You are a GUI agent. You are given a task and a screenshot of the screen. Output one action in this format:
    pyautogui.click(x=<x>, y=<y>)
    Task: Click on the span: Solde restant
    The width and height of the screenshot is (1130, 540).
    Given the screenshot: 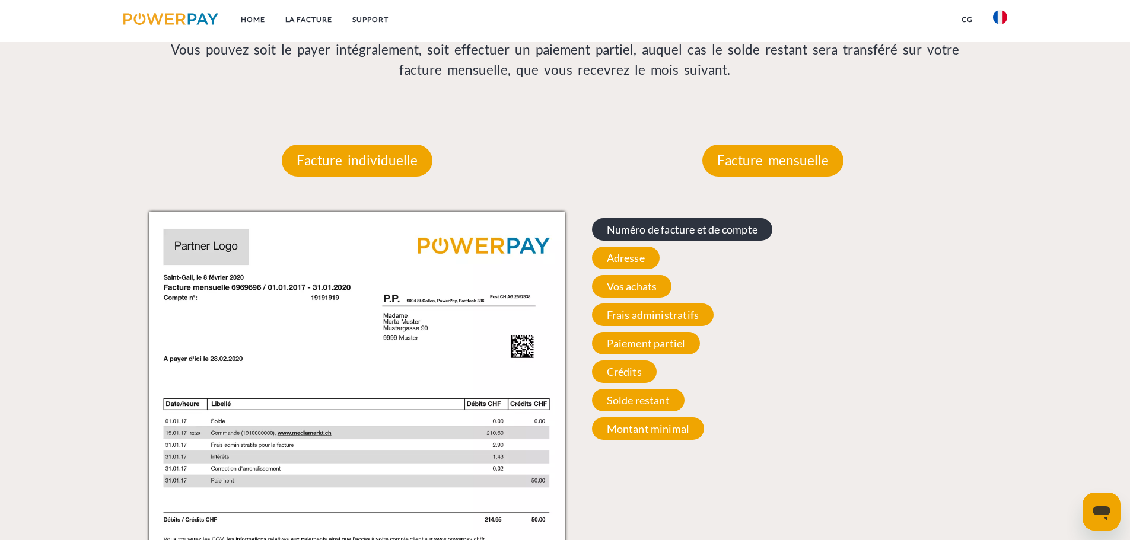 What is the action you would take?
    pyautogui.click(x=638, y=400)
    